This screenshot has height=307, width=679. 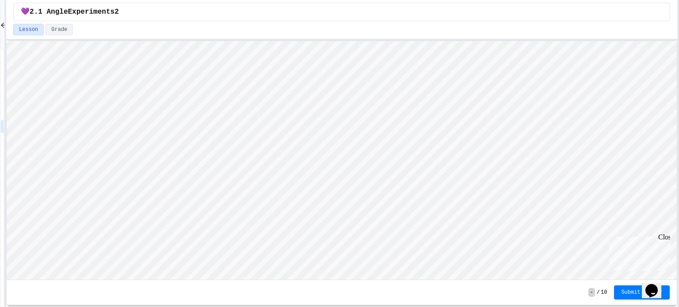 I want to click on span: 💜2.1 AngleExperiments2, so click(x=70, y=12).